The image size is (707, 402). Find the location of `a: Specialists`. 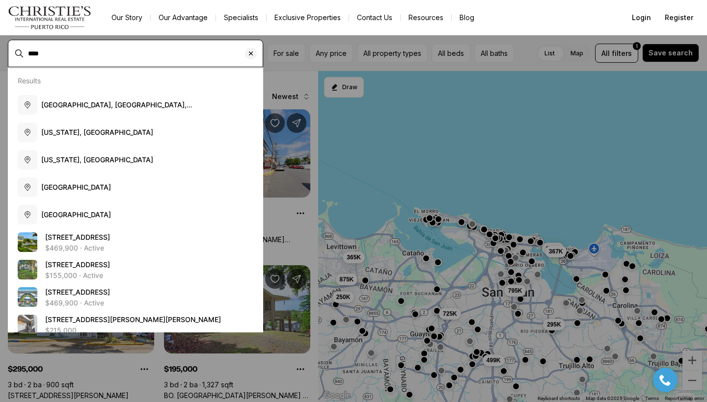

a: Specialists is located at coordinates (241, 18).